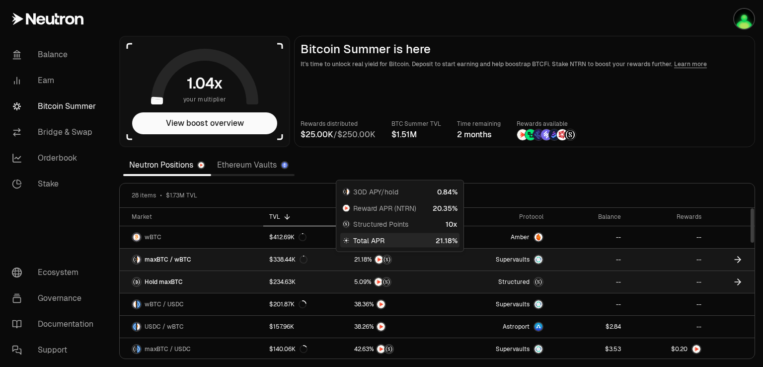 This screenshot has height=367, width=763. What do you see at coordinates (56, 80) in the screenshot?
I see `a: Earn` at bounding box center [56, 80].